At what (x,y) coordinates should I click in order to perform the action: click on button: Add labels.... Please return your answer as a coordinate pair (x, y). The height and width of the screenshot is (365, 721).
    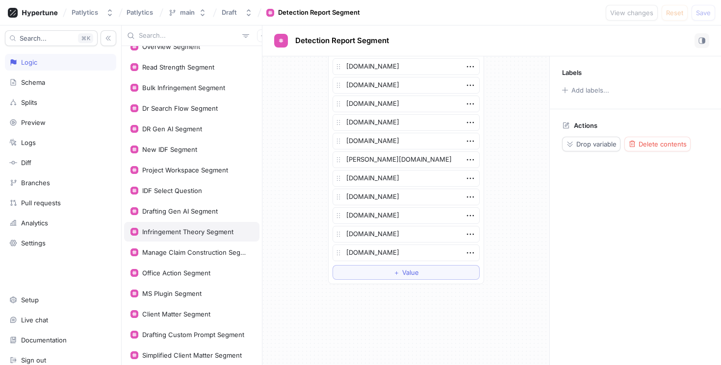
    Looking at the image, I should click on (585, 90).